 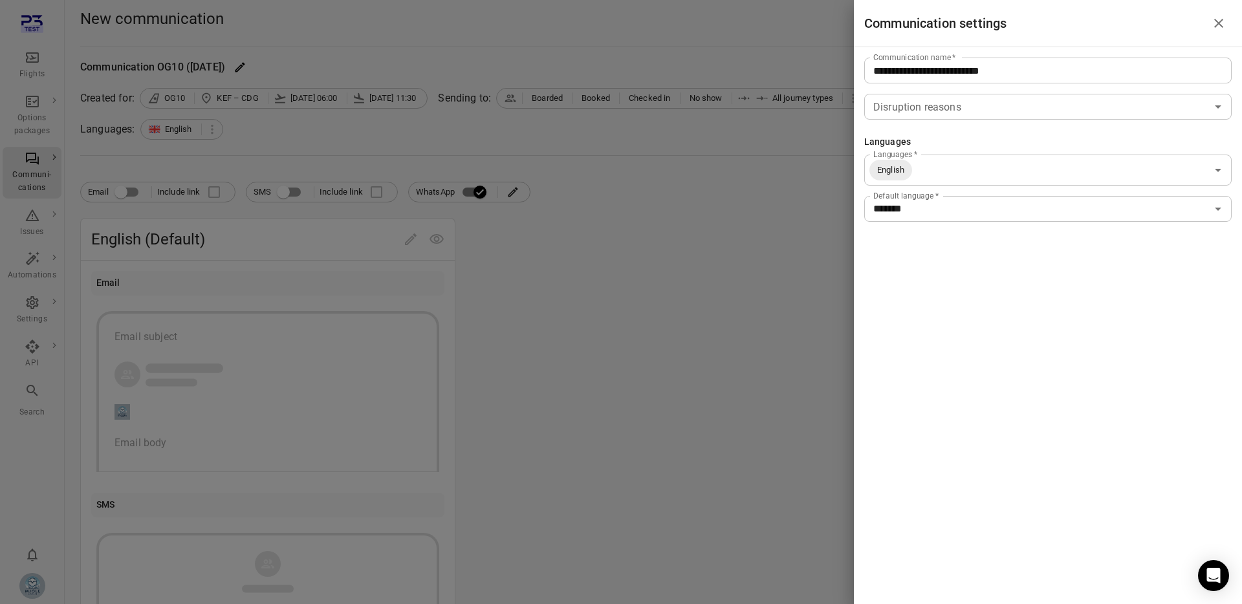 What do you see at coordinates (888, 142) in the screenshot?
I see `div: Languages` at bounding box center [888, 142].